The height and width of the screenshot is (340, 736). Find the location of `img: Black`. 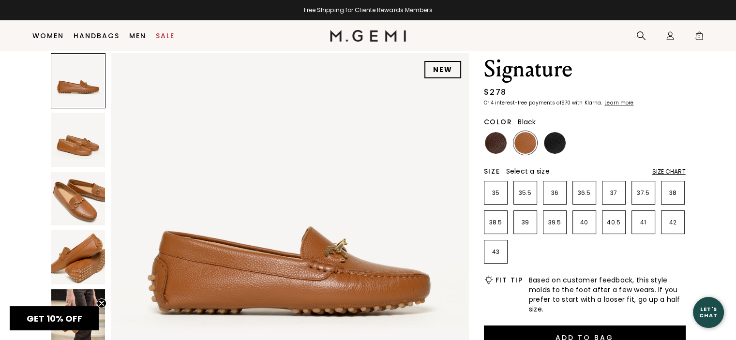

img: Black is located at coordinates (555, 143).